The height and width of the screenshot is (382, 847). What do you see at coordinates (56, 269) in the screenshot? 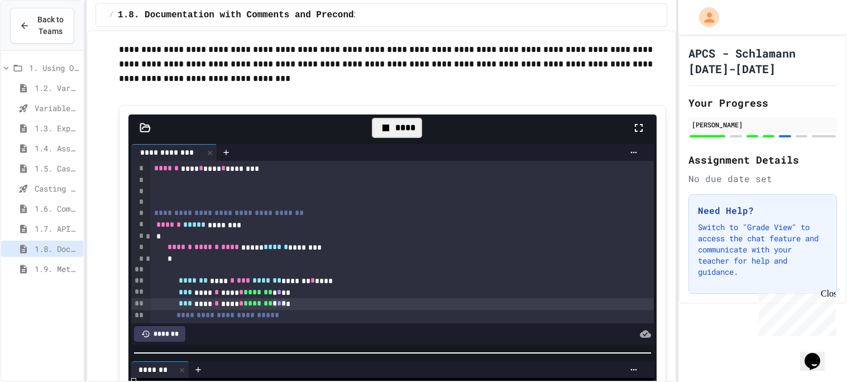
I see `span: 1.9. Method Signatures` at bounding box center [56, 269].